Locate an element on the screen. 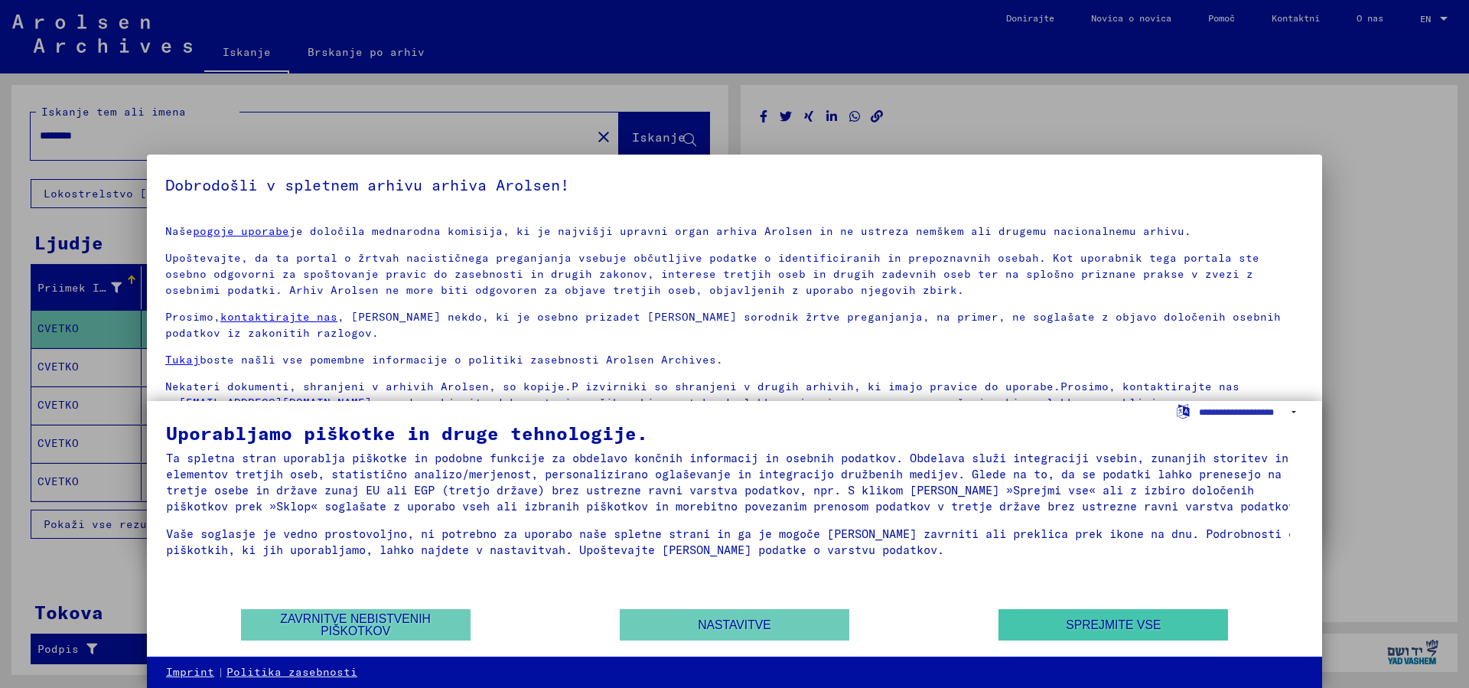 Image resolution: width=1469 pixels, height=688 pixels. a: Imprint is located at coordinates (190, 672).